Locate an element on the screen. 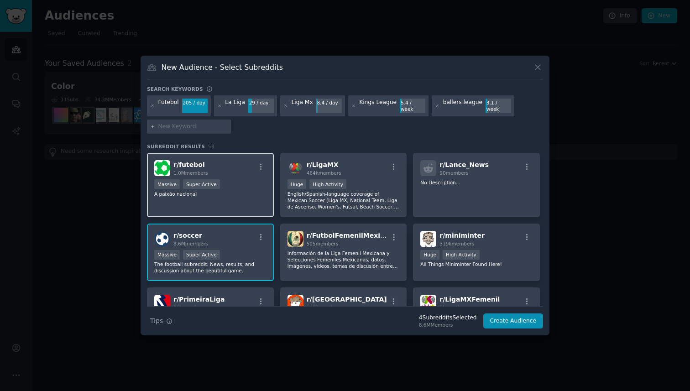 This screenshot has height=391, width=690. span: 8.6M members is located at coordinates (191, 244).